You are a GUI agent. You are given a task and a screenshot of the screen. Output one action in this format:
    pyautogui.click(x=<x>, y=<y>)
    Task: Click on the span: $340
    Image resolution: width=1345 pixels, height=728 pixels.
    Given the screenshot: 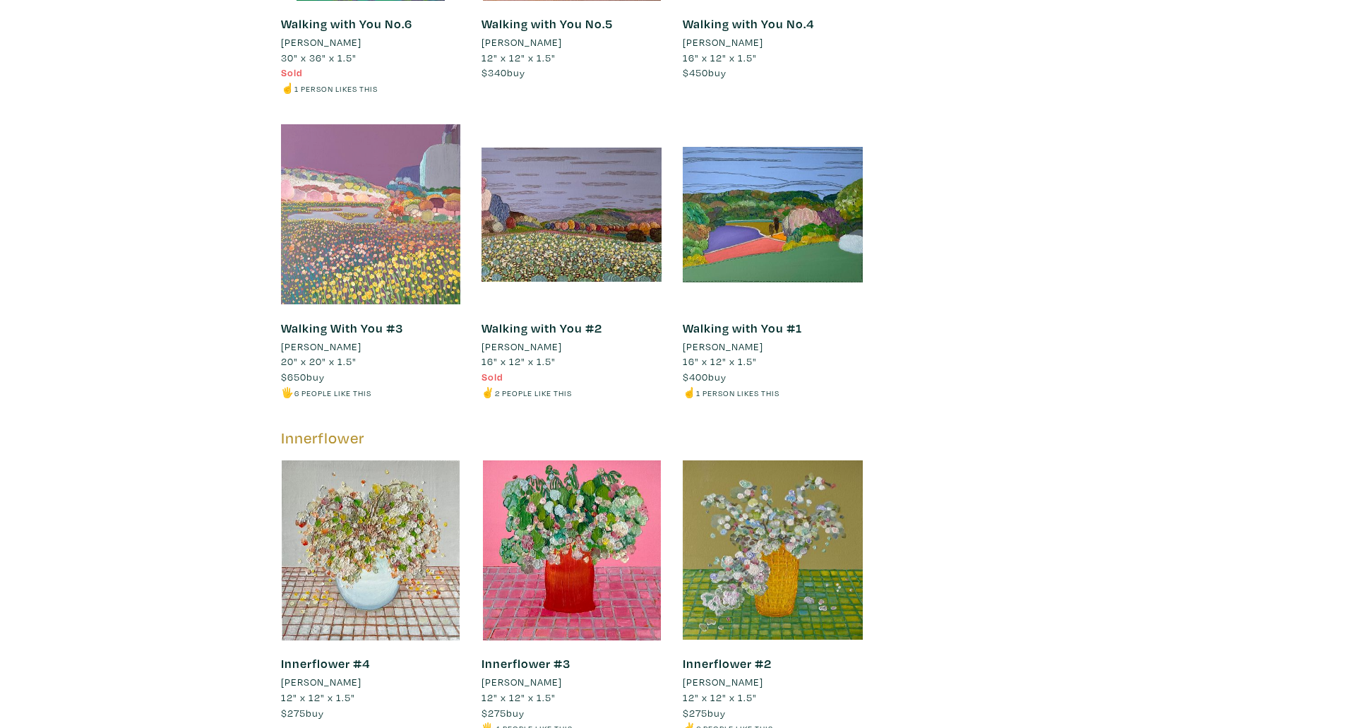 What is the action you would take?
    pyautogui.click(x=494, y=72)
    